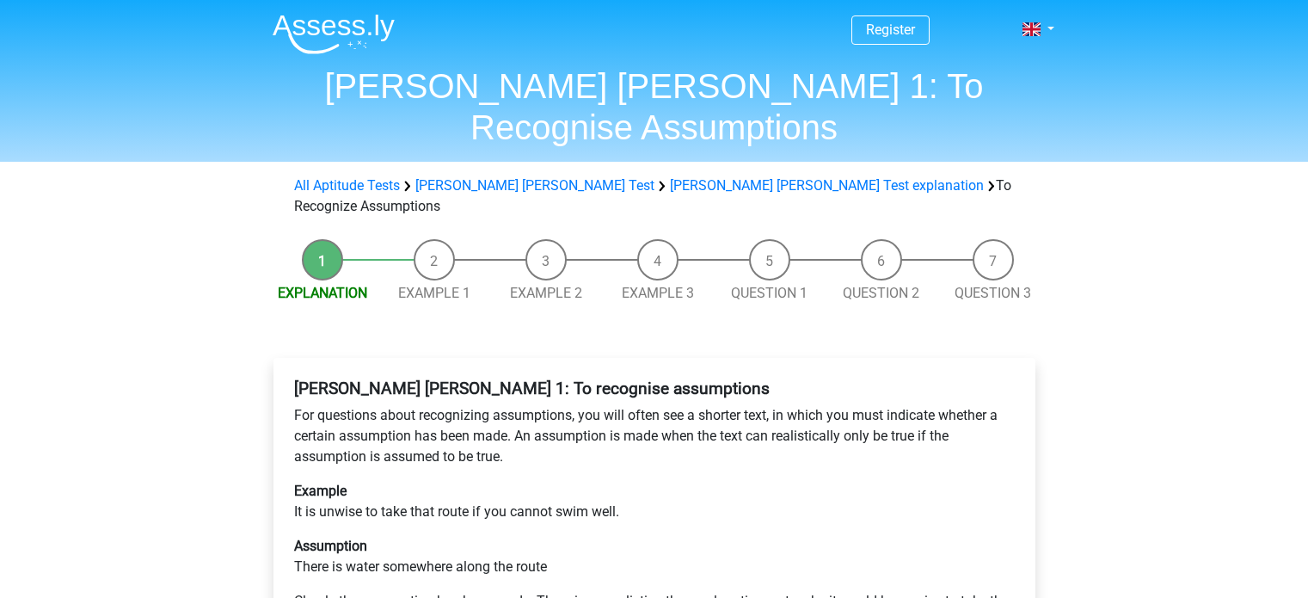  I want to click on a: Example 1, so click(434, 292).